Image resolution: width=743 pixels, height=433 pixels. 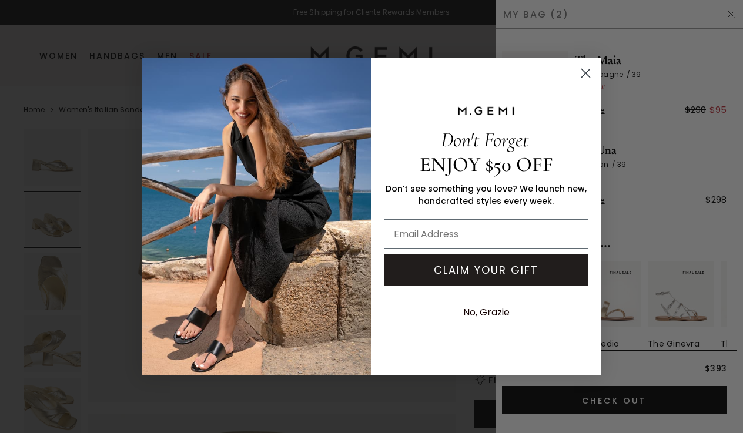 I want to click on button: Close dialog, so click(x=585, y=73).